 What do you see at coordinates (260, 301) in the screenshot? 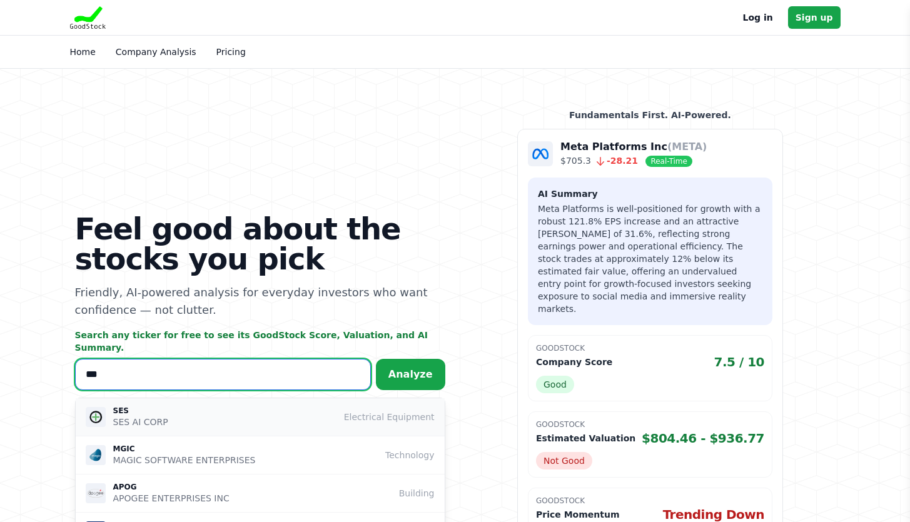
I see `p: Friendly, AI-powered analysis for everyday investors who want confidence — not clutter.` at bounding box center [260, 301].